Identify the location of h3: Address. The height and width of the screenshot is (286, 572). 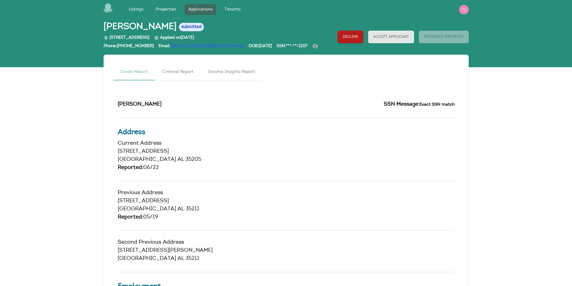
(286, 132).